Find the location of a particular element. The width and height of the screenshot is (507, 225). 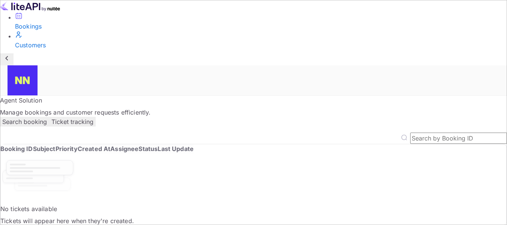

a: Bookings is located at coordinates (261, 21).